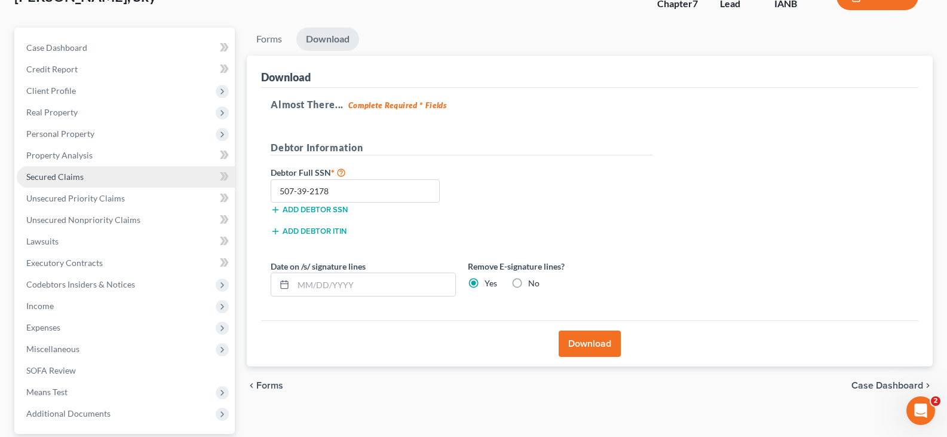 This screenshot has width=947, height=437. What do you see at coordinates (590, 105) in the screenshot?
I see `h5: Almost There...` at bounding box center [590, 105].